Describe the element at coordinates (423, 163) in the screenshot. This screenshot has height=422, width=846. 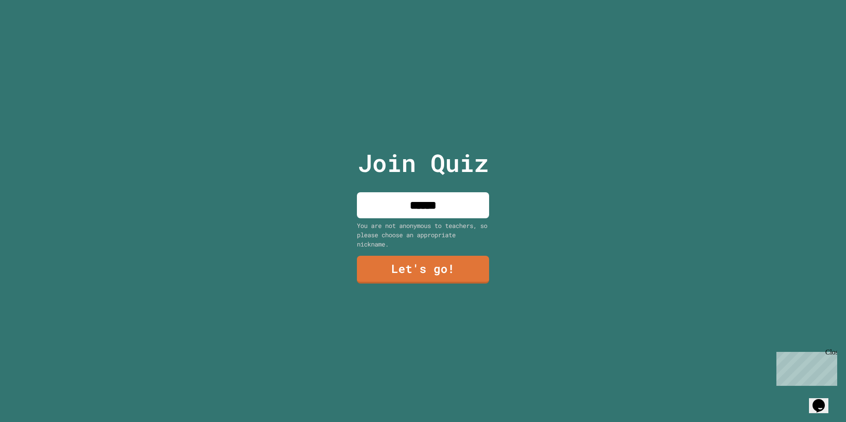
I see `p: Join Quiz` at that location.